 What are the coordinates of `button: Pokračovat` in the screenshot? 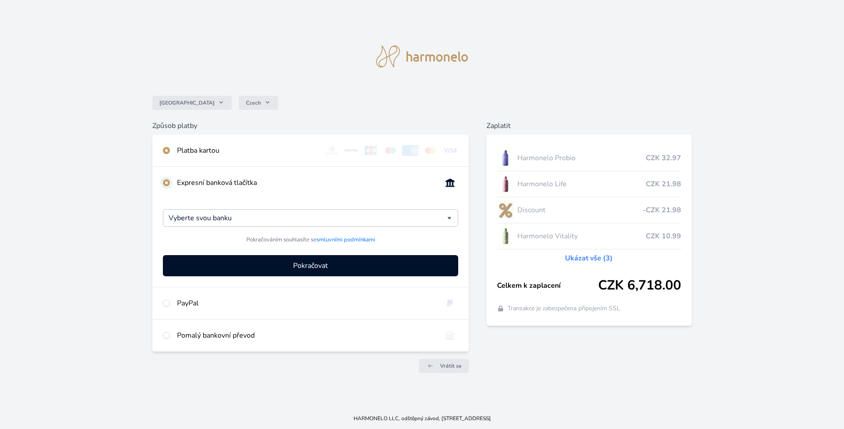 It's located at (310, 266).